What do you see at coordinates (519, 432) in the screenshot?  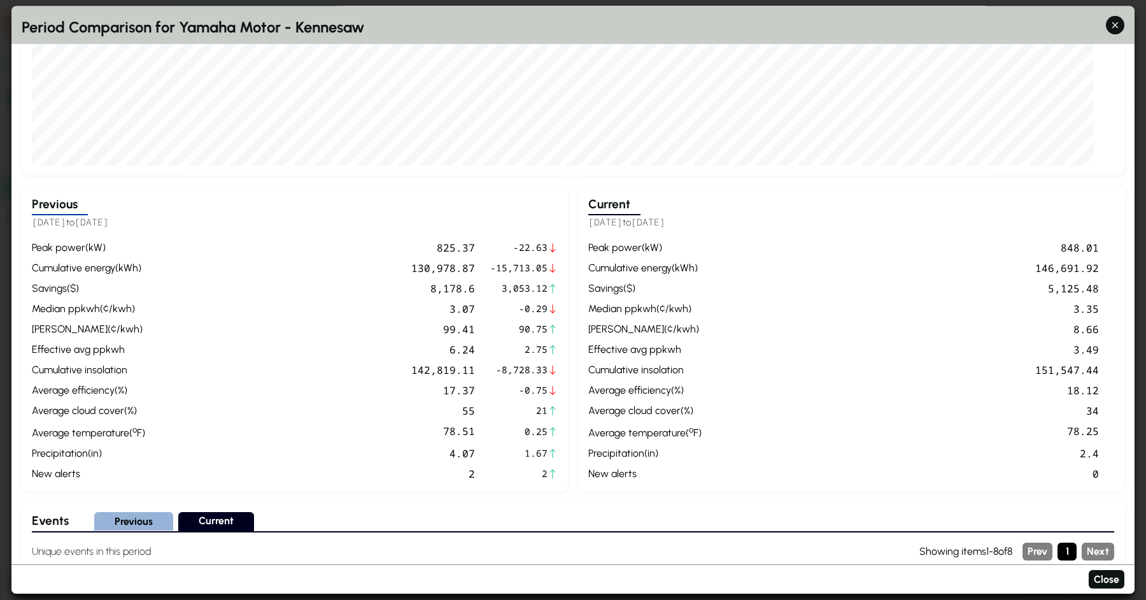 I see `span: 0.25` at bounding box center [519, 432].